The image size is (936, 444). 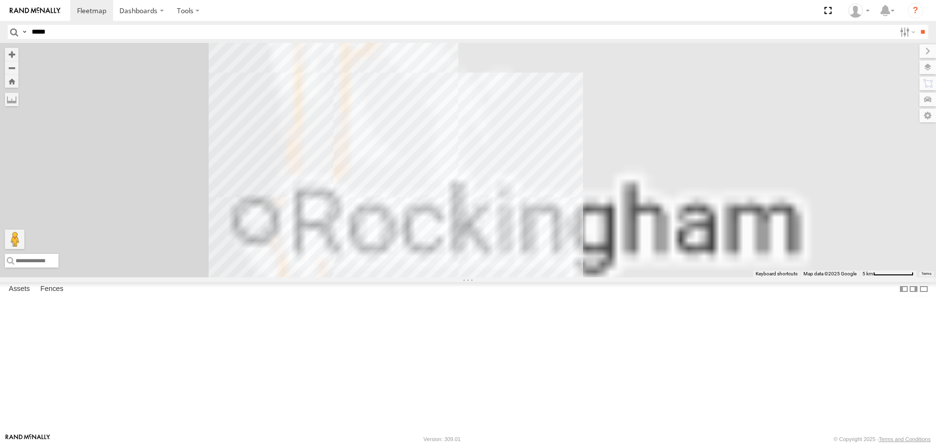 What do you see at coordinates (904, 289) in the screenshot?
I see `label: Dock Summary Table to the Left` at bounding box center [904, 289].